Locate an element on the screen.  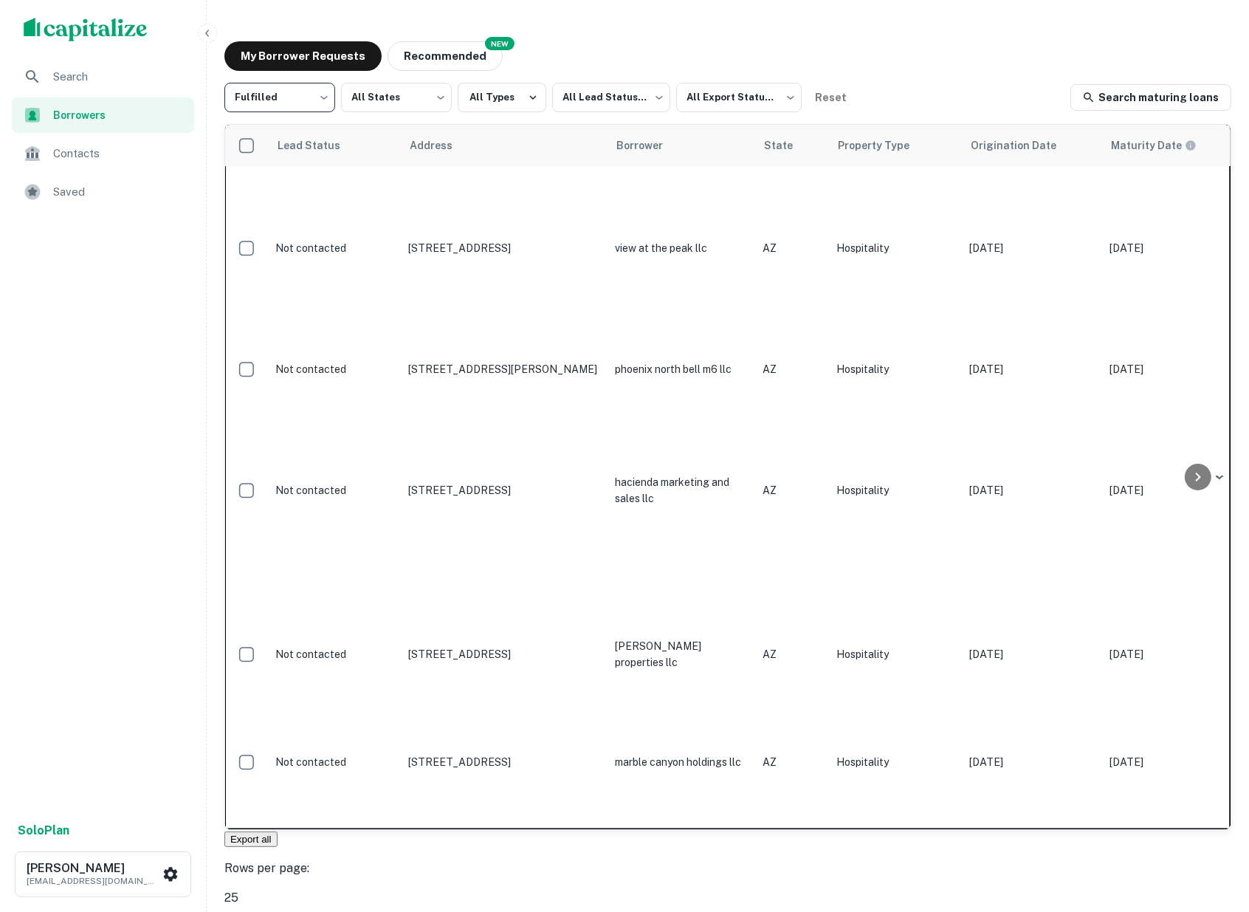
span: Borrowers is located at coordinates (119, 115).